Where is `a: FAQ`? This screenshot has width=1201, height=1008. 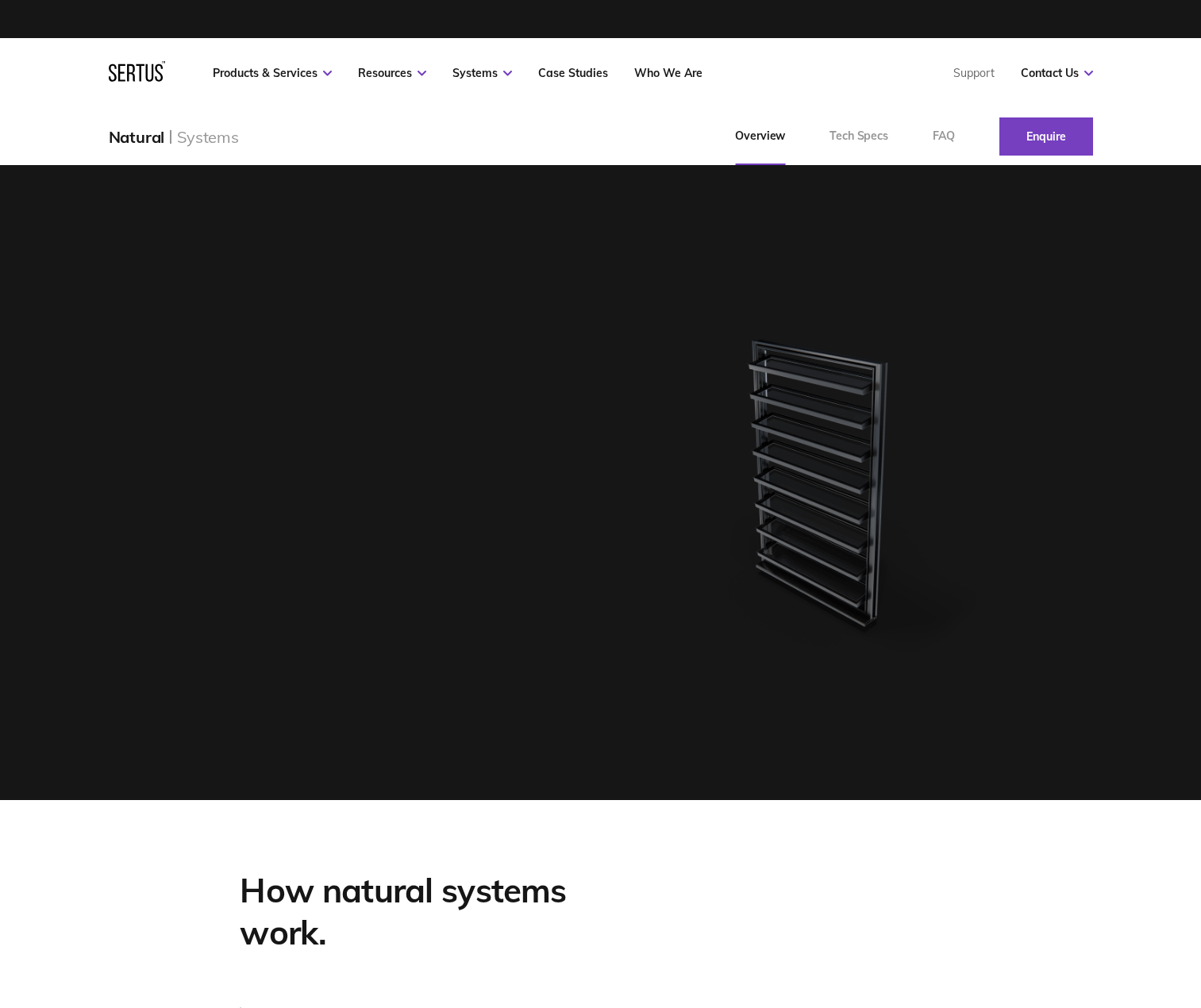 a: FAQ is located at coordinates (944, 136).